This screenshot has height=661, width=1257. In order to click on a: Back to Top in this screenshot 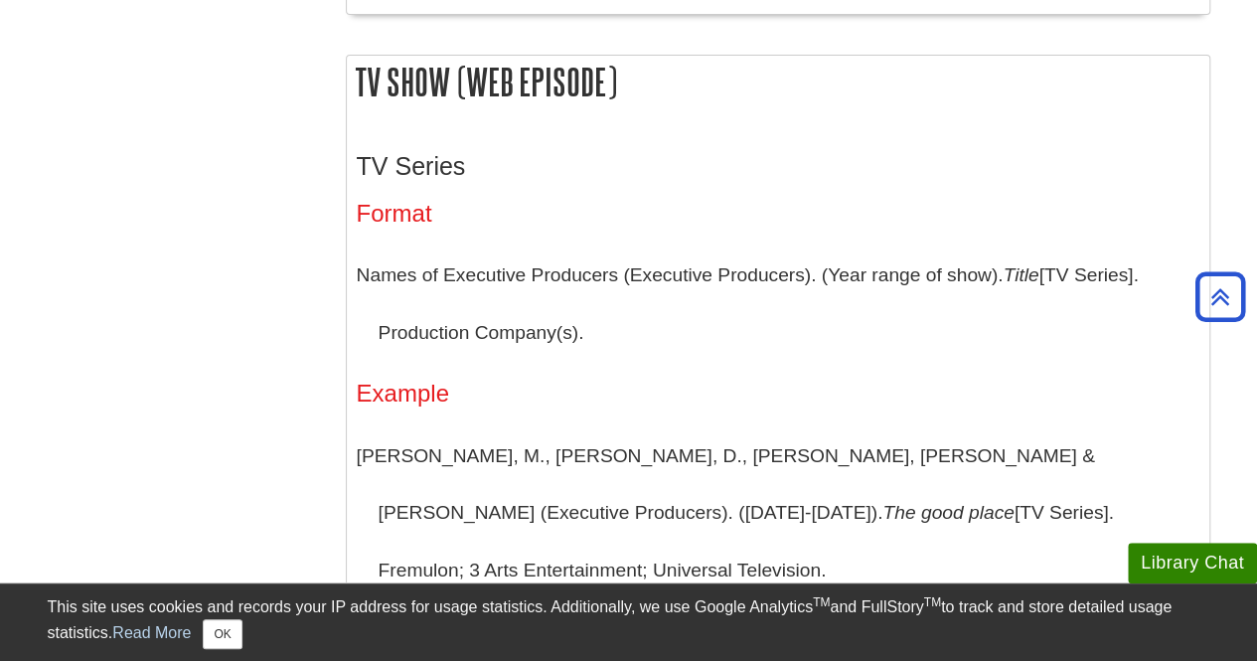, I will do `click(1220, 296)`.